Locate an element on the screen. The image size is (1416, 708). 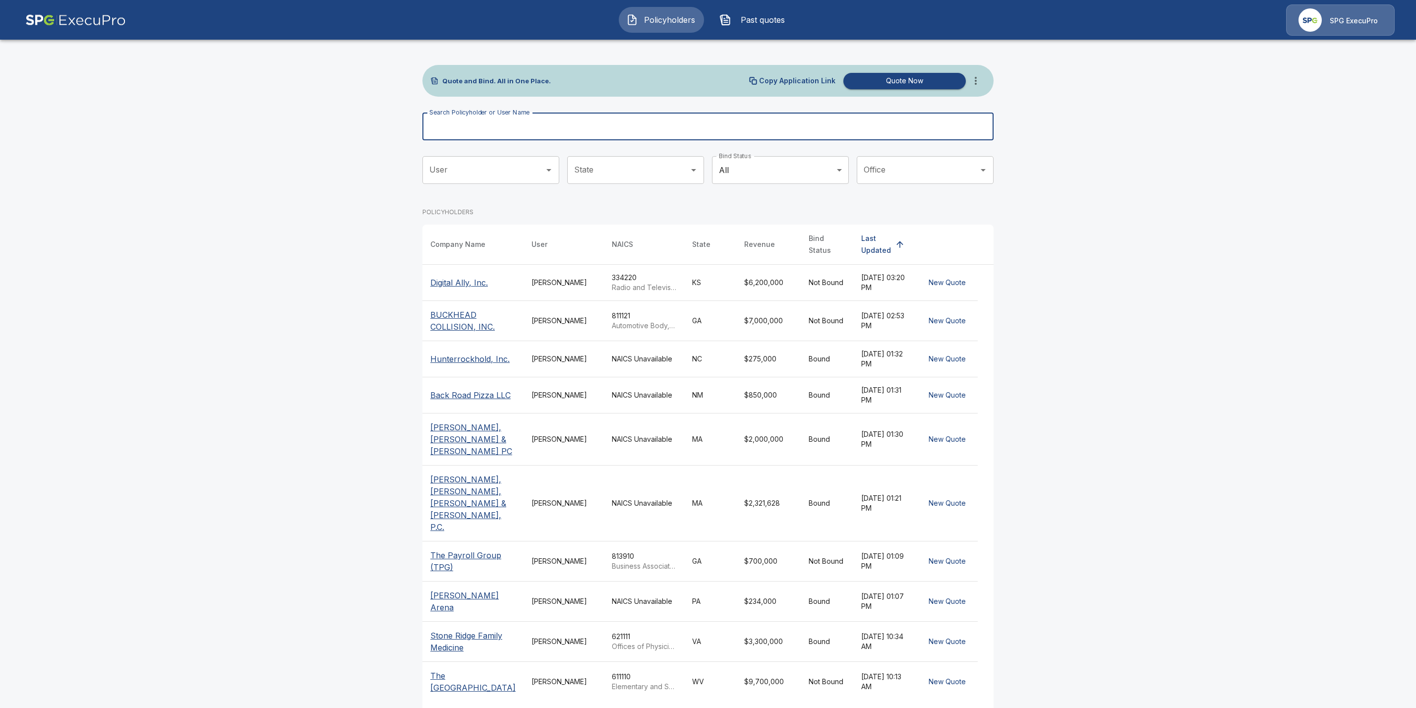
td: VA is located at coordinates (710, 641).